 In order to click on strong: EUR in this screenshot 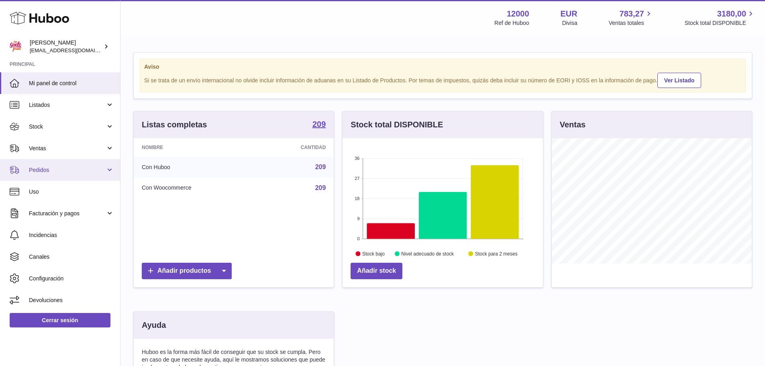, I will do `click(569, 14)`.